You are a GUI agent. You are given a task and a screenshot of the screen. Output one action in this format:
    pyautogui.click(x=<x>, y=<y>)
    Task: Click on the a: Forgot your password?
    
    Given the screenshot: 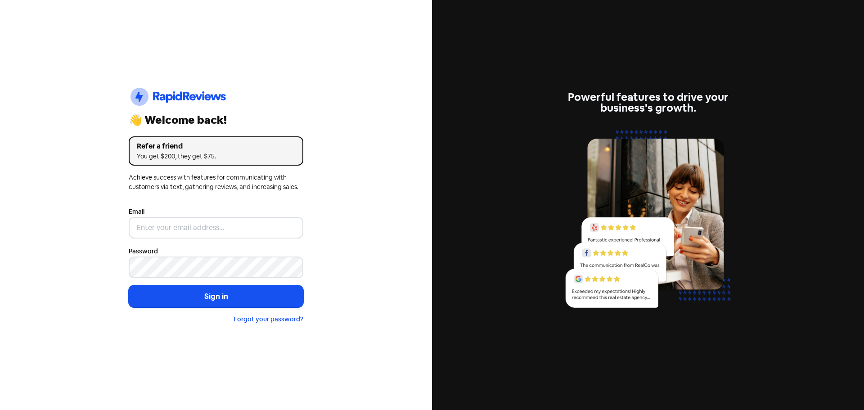 What is the action you would take?
    pyautogui.click(x=268, y=319)
    